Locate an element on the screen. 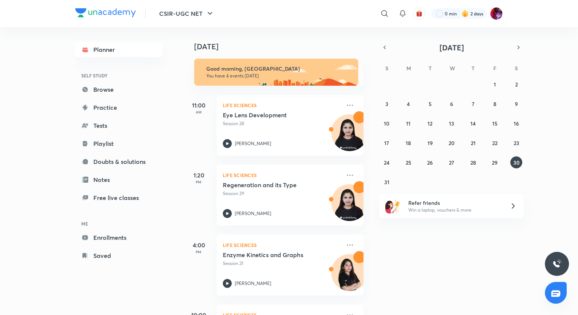  p: Session 21 is located at coordinates (282, 264).